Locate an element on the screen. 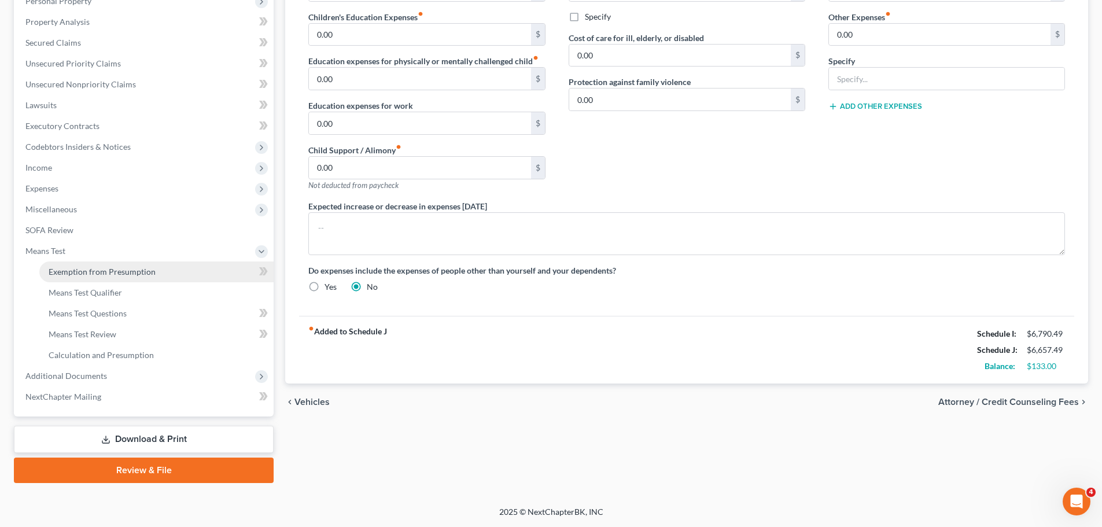  span: Executory Contracts is located at coordinates (62, 126).